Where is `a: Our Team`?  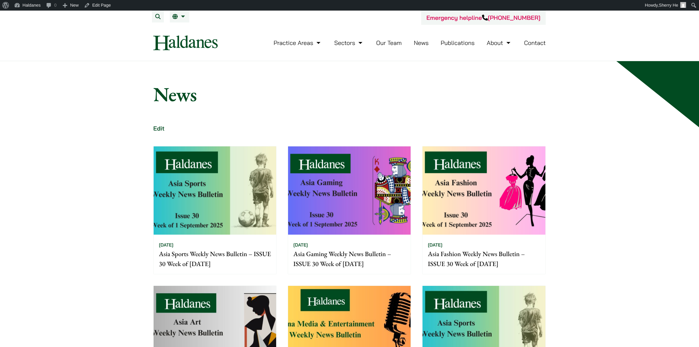
a: Our Team is located at coordinates (389, 43).